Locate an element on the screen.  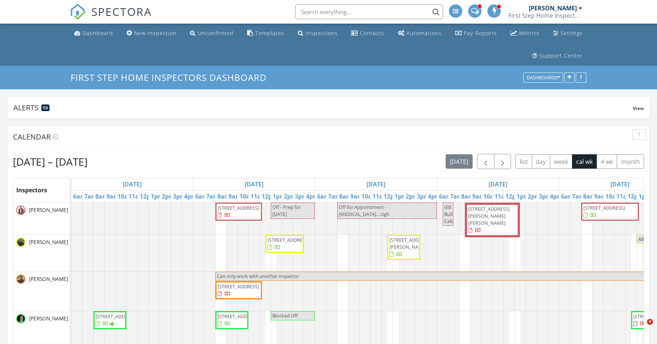
div: Automations is located at coordinates (424, 33).